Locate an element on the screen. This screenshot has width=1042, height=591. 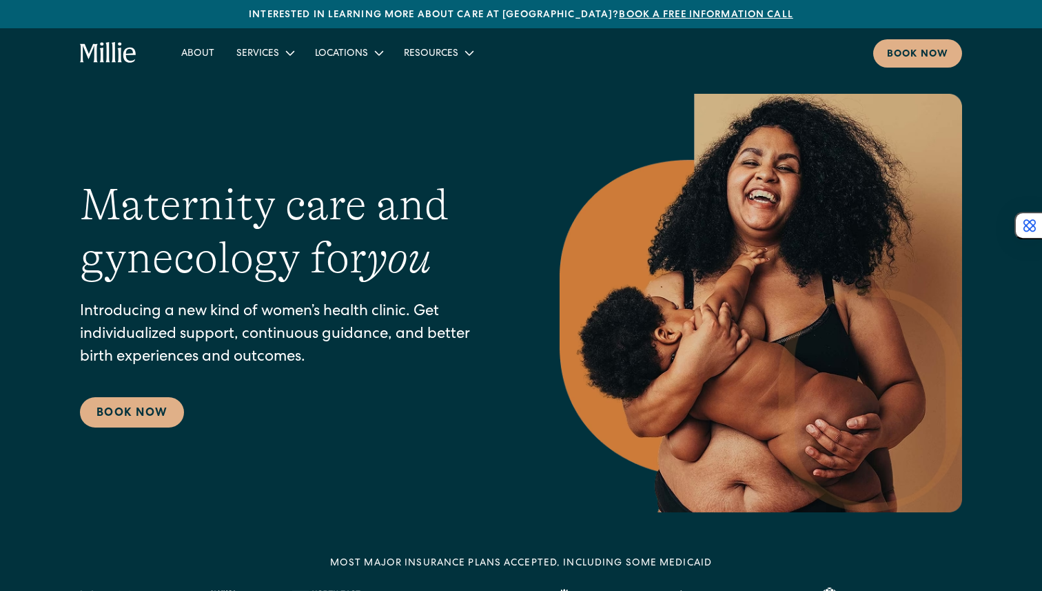
a: About is located at coordinates (198, 52).